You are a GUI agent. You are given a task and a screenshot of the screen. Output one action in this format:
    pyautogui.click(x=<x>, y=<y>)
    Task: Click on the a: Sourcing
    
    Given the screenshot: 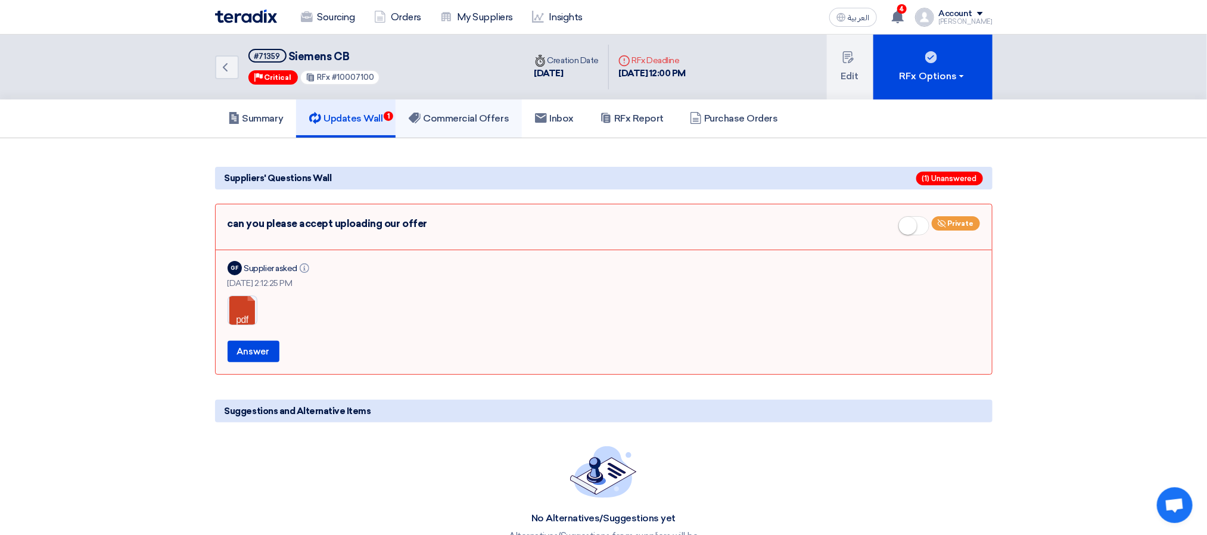 What is the action you would take?
    pyautogui.click(x=328, y=17)
    